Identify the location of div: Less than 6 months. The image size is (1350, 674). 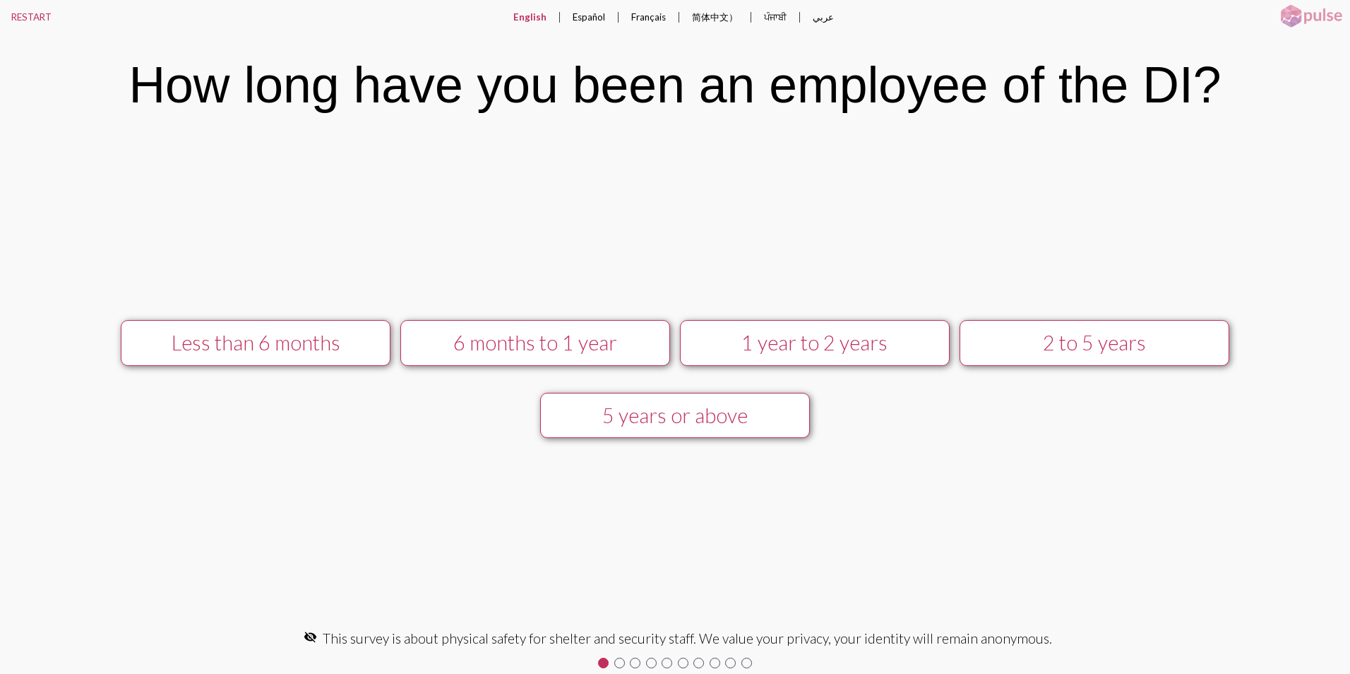
(255, 343).